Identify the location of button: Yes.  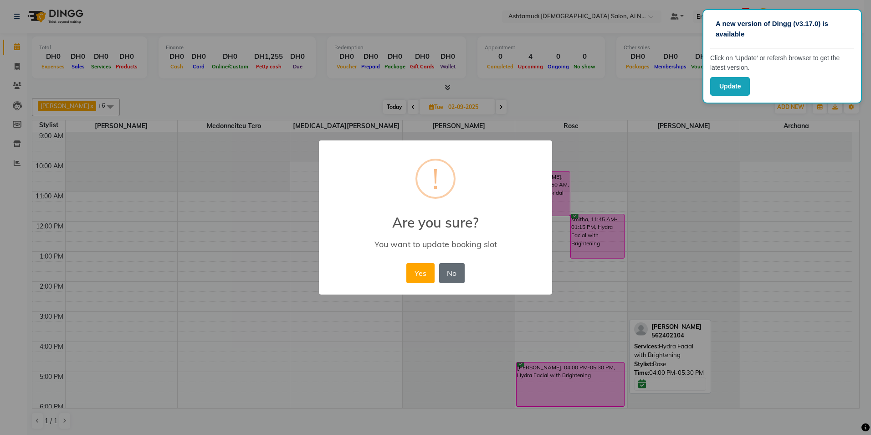
(420, 273).